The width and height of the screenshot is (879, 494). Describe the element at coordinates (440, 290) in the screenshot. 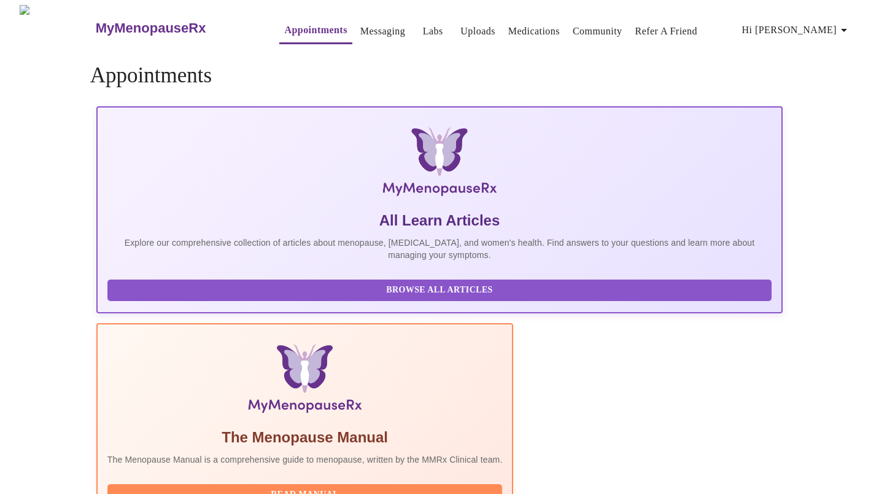

I see `span: Browse All Articles` at that location.